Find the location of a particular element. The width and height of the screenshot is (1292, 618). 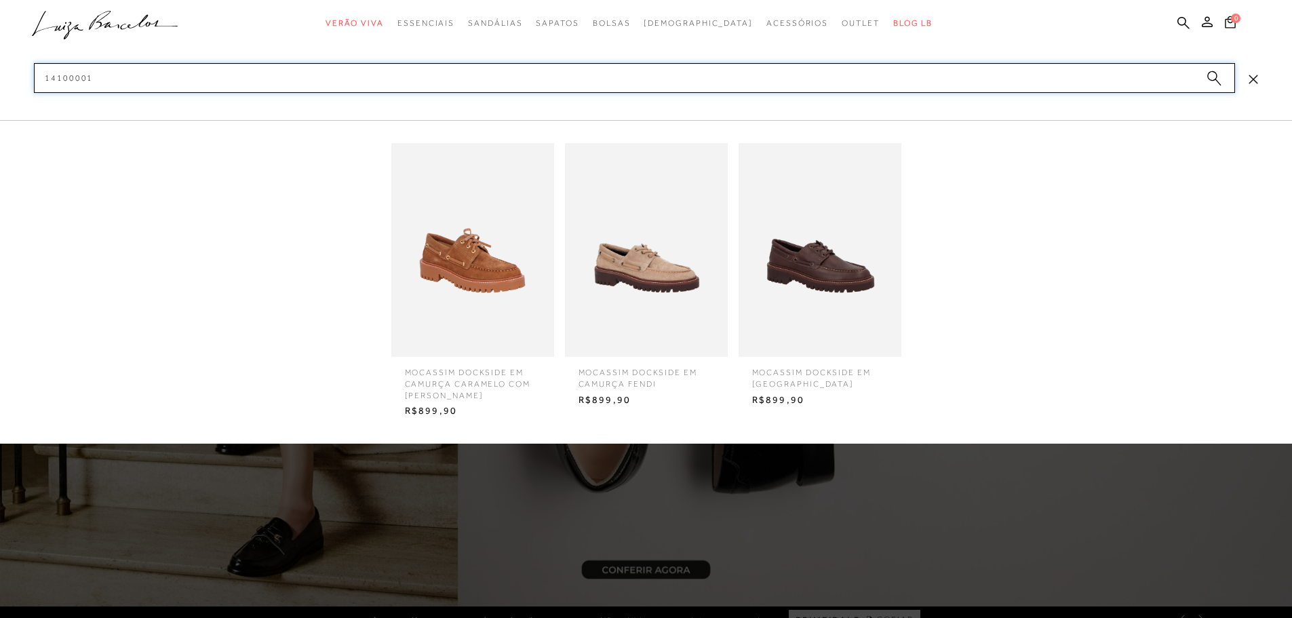

span: Outlet is located at coordinates (861, 23).